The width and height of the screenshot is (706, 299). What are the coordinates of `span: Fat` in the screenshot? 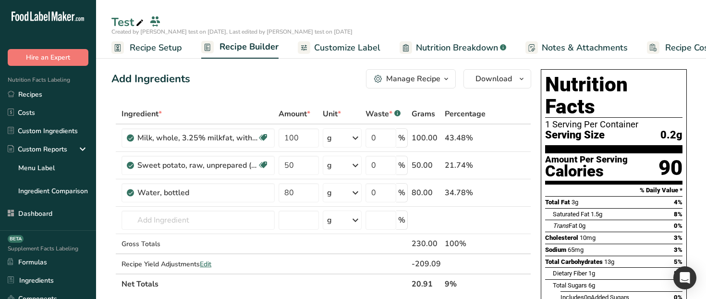 It's located at (565, 225).